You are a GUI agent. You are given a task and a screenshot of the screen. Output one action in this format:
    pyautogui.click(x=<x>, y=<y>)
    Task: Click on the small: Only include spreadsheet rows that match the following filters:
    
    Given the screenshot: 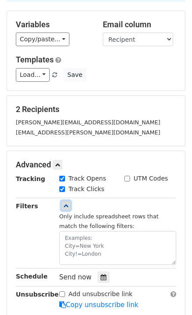 What is the action you would take?
    pyautogui.click(x=109, y=222)
    